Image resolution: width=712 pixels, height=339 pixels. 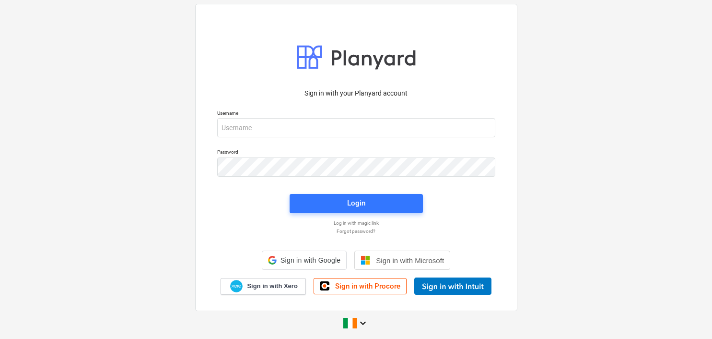 What do you see at coordinates (356, 231) in the screenshot?
I see `p: Forgot password?` at bounding box center [356, 231].